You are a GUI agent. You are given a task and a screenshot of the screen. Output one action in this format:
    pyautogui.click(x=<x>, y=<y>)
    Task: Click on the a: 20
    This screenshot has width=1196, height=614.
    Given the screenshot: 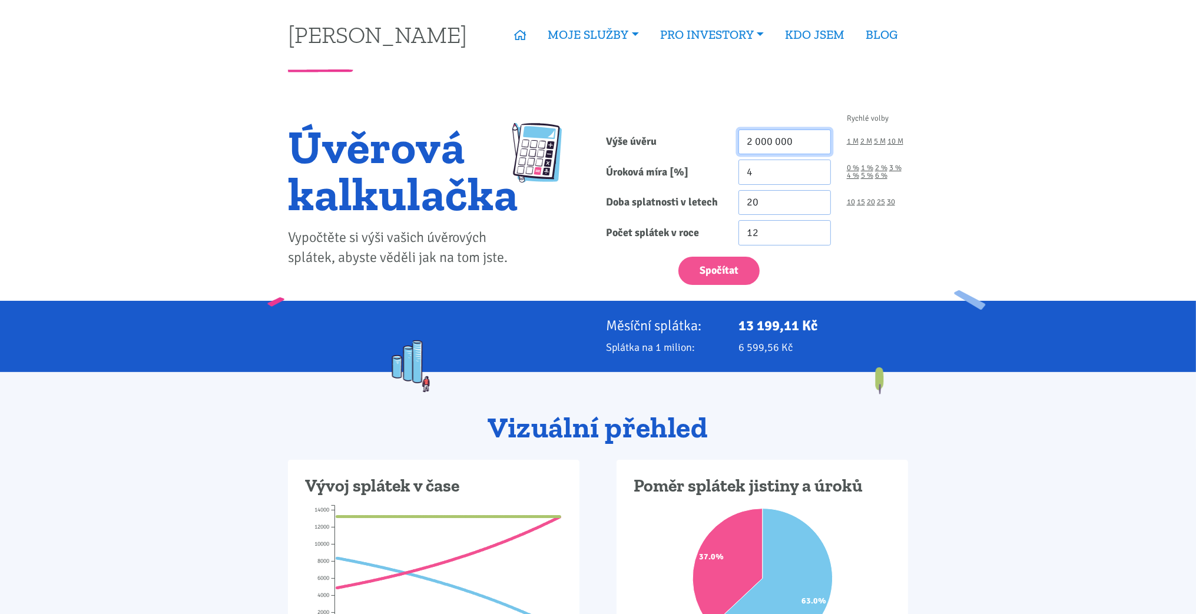 What is the action you would take?
    pyautogui.click(x=871, y=202)
    